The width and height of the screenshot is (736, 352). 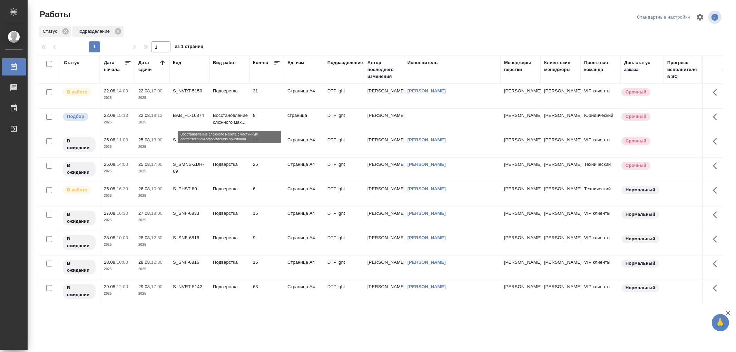 What do you see at coordinates (716, 17) in the screenshot?
I see `span: Посмотреть информацию` at bounding box center [716, 17].